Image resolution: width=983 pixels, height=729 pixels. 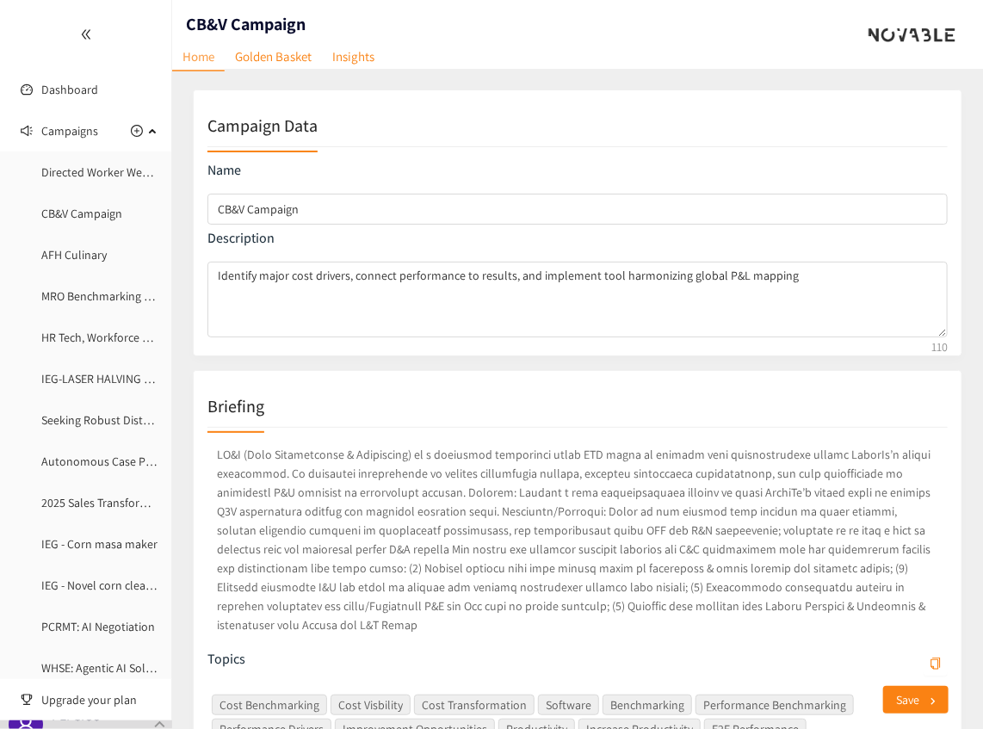 I want to click on p: Name, so click(x=578, y=170).